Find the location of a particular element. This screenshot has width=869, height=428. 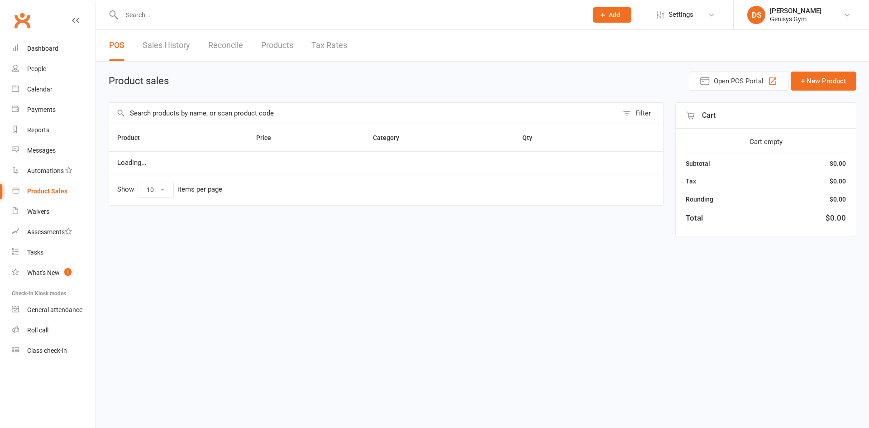

div: Rounding is located at coordinates (699, 199).